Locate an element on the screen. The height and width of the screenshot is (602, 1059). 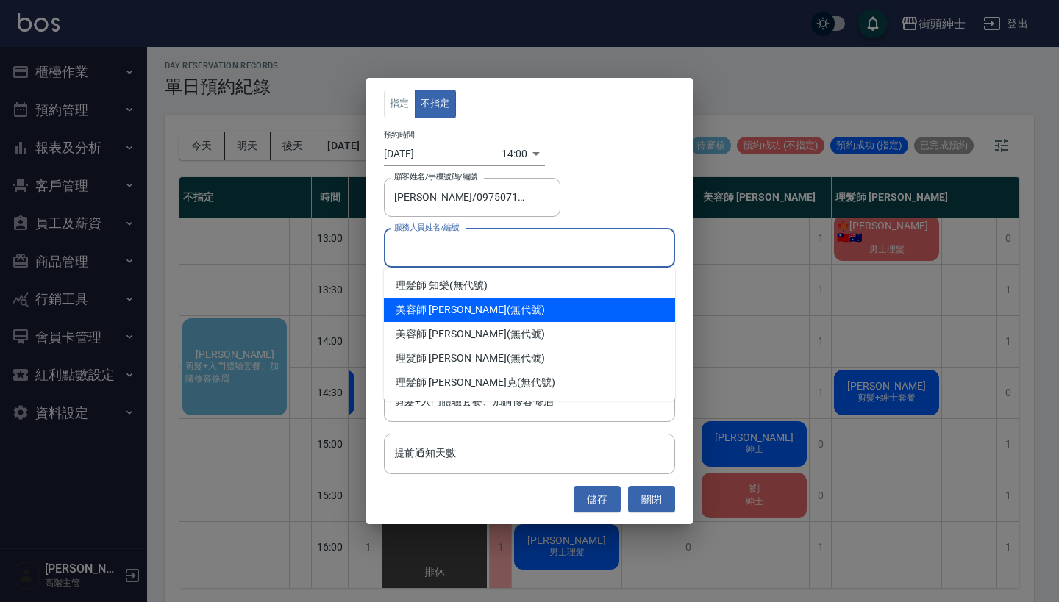
button: 關閉 is located at coordinates (652, 499).